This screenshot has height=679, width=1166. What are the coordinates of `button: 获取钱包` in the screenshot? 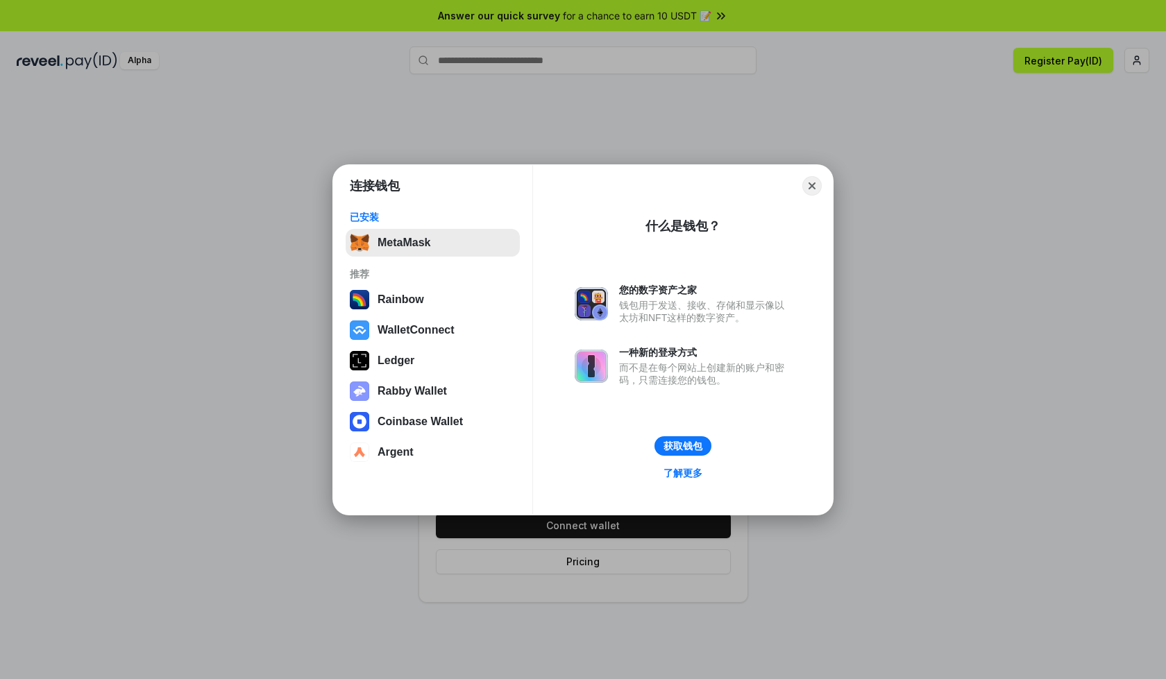 It's located at (683, 446).